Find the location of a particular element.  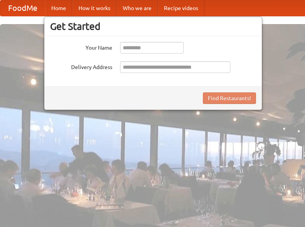

label: Your Name is located at coordinates (81, 47).